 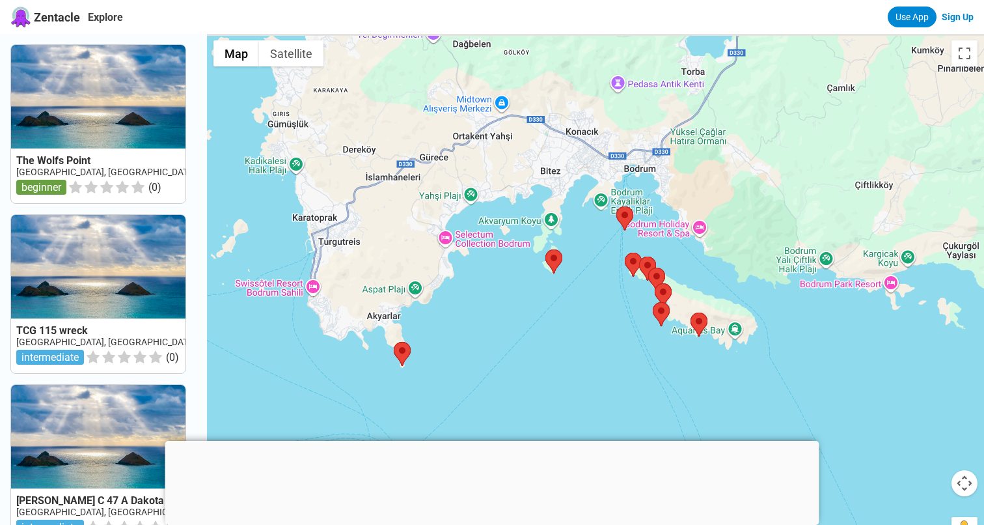 I want to click on a: Sign Up, so click(x=958, y=17).